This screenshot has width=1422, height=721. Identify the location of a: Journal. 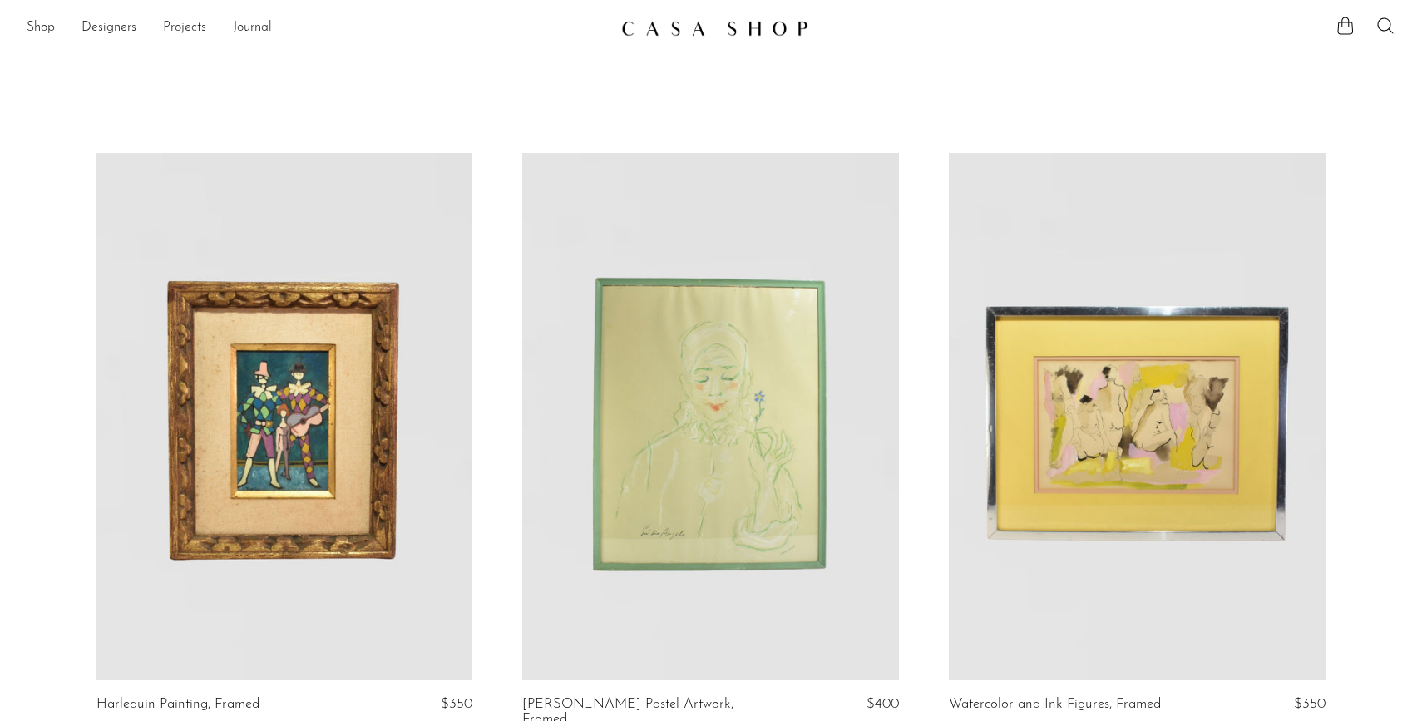
(252, 28).